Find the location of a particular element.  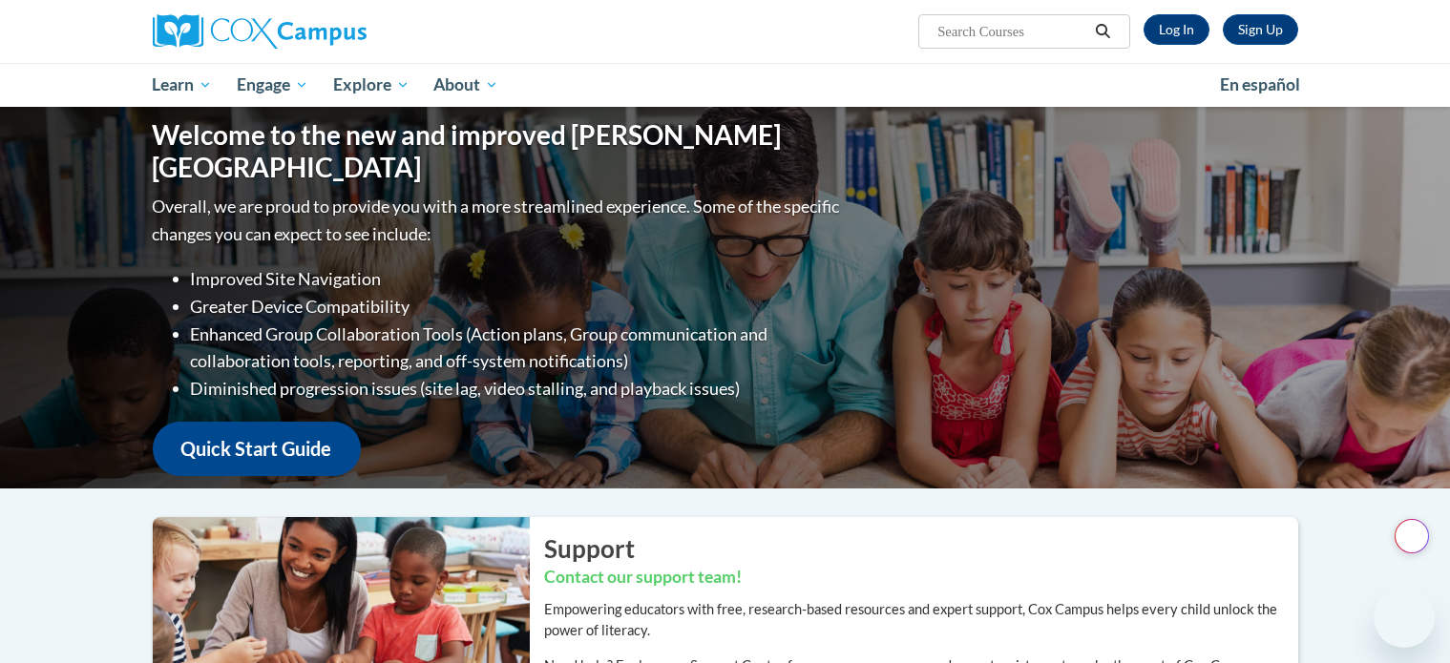

a: Engage is located at coordinates (272, 85).